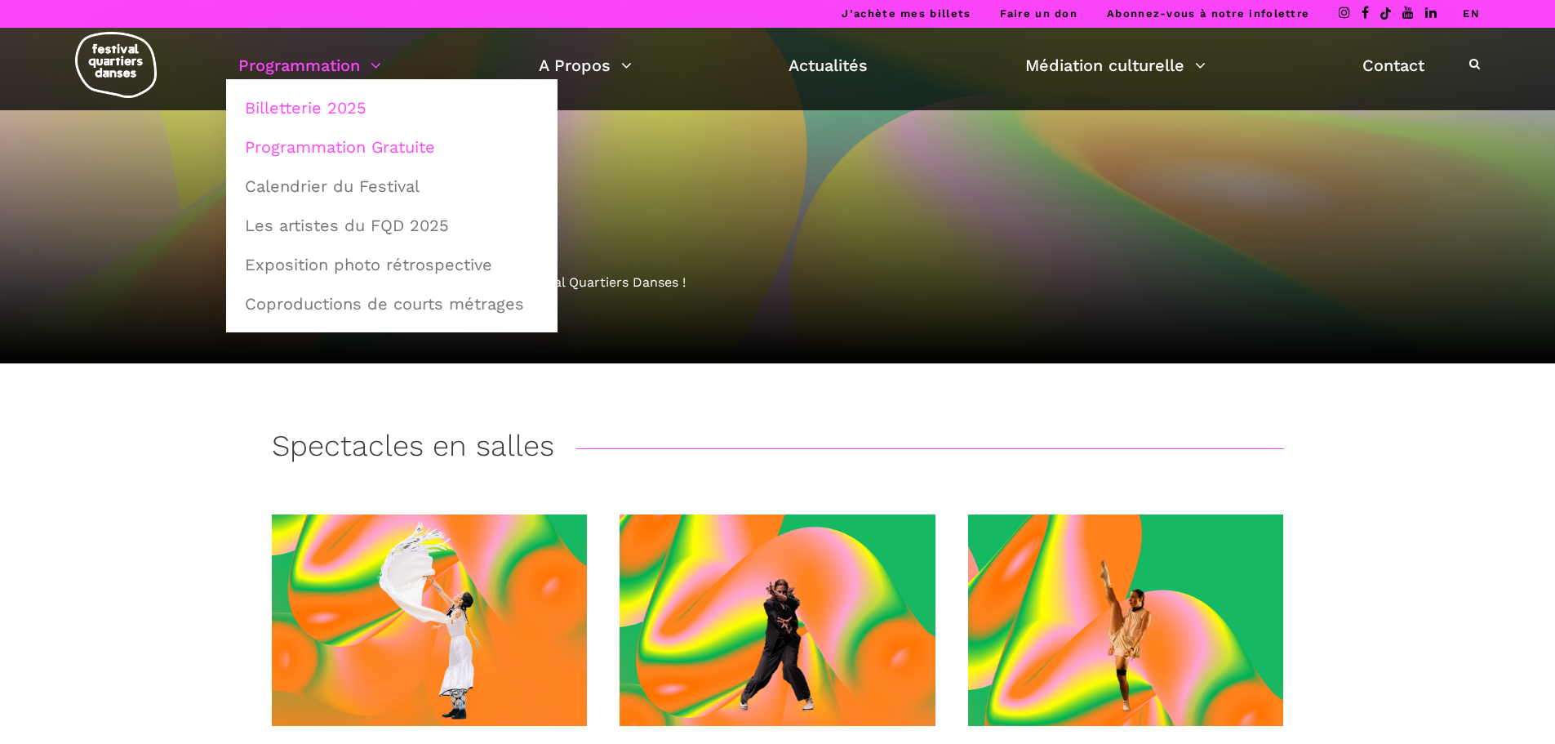 The height and width of the screenshot is (744, 1555). Describe the element at coordinates (392, 108) in the screenshot. I see `a: Billetterie 2025` at that location.